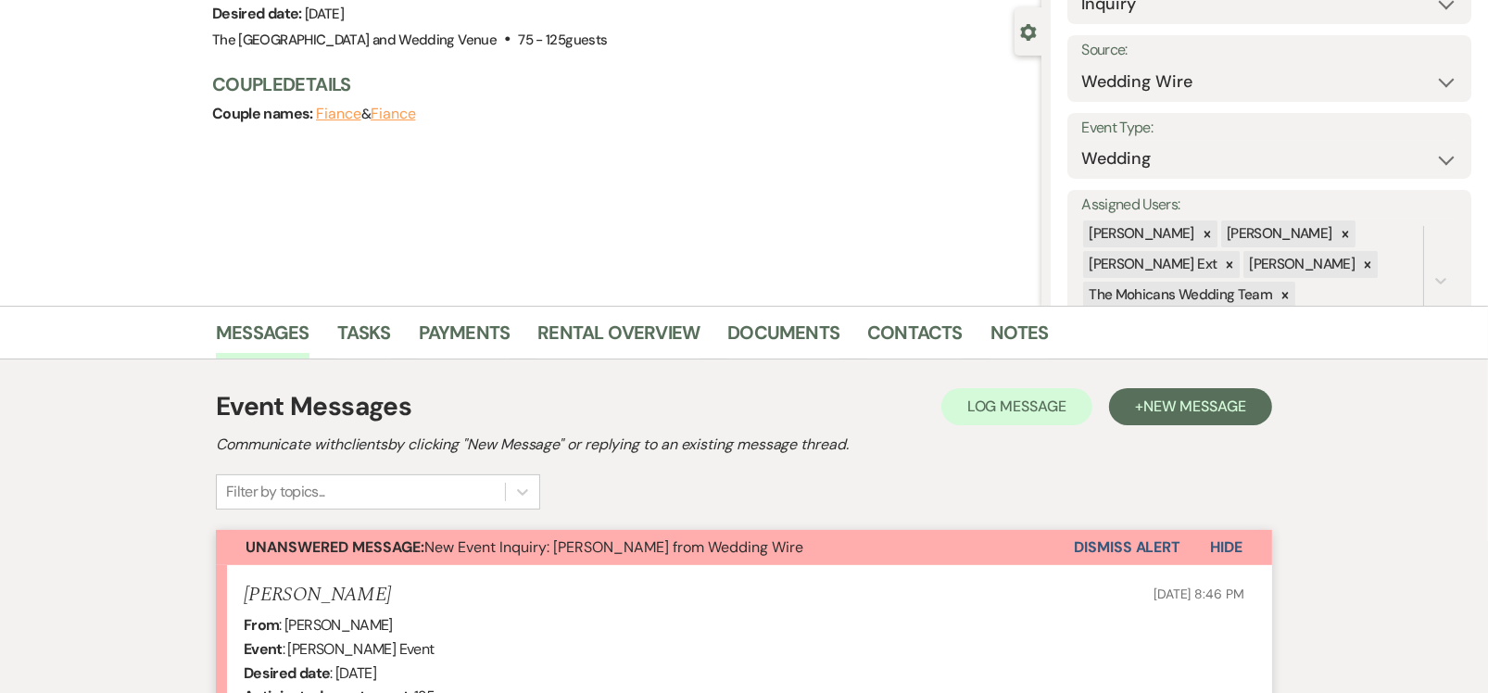 Image resolution: width=1488 pixels, height=693 pixels. Describe the element at coordinates (783, 338) in the screenshot. I see `a: Documents` at that location.